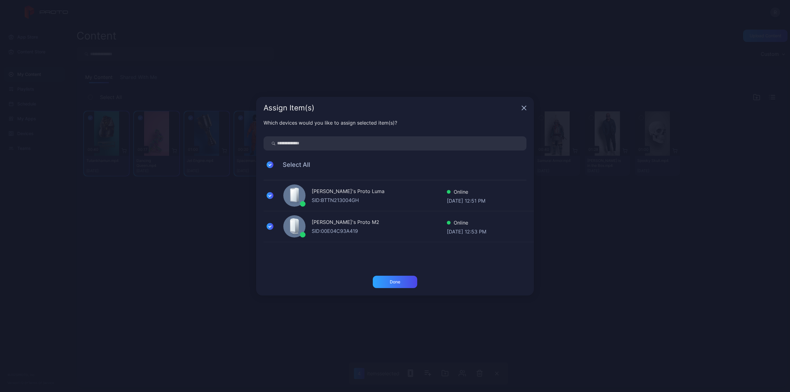  I want to click on span: Select All, so click(293, 165).